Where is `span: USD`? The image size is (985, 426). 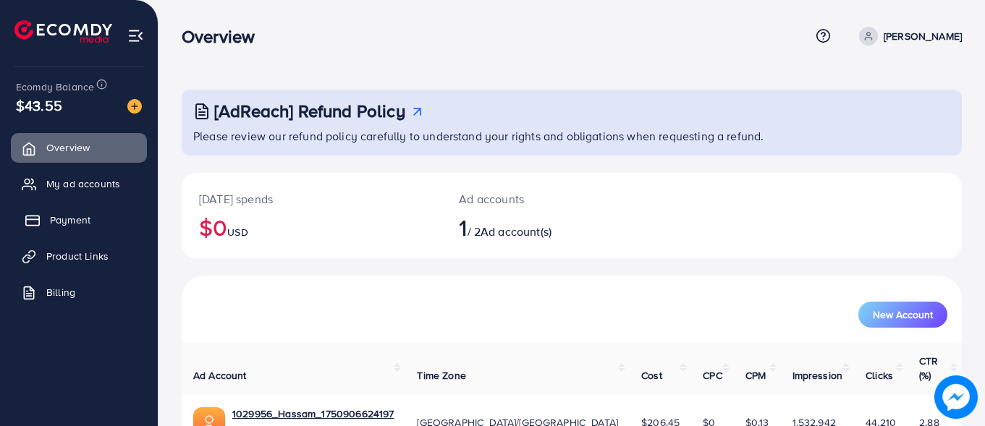 span: USD is located at coordinates (237, 232).